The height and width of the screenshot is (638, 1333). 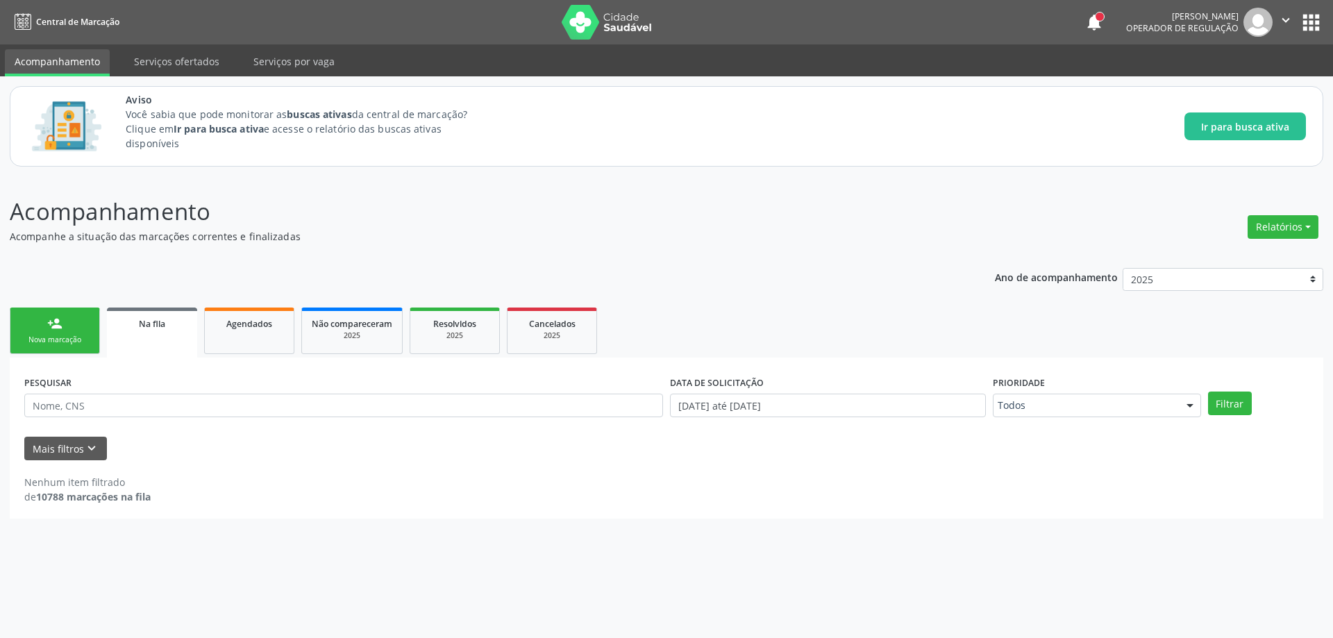 I want to click on strong: Ir para busca ativa, so click(x=219, y=128).